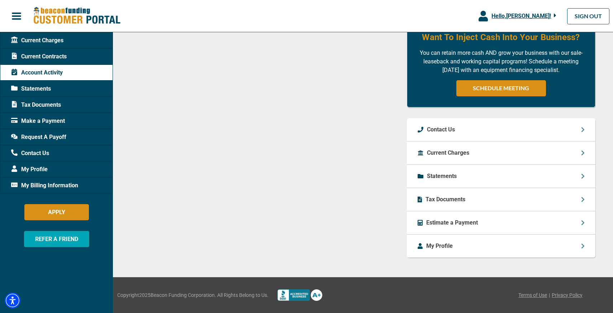 The width and height of the screenshot is (613, 313). What do you see at coordinates (193, 295) in the screenshot?
I see `span: Copyright 2025 Beacon Funding Corporation. All Rights Belong to Us.` at bounding box center [193, 295].